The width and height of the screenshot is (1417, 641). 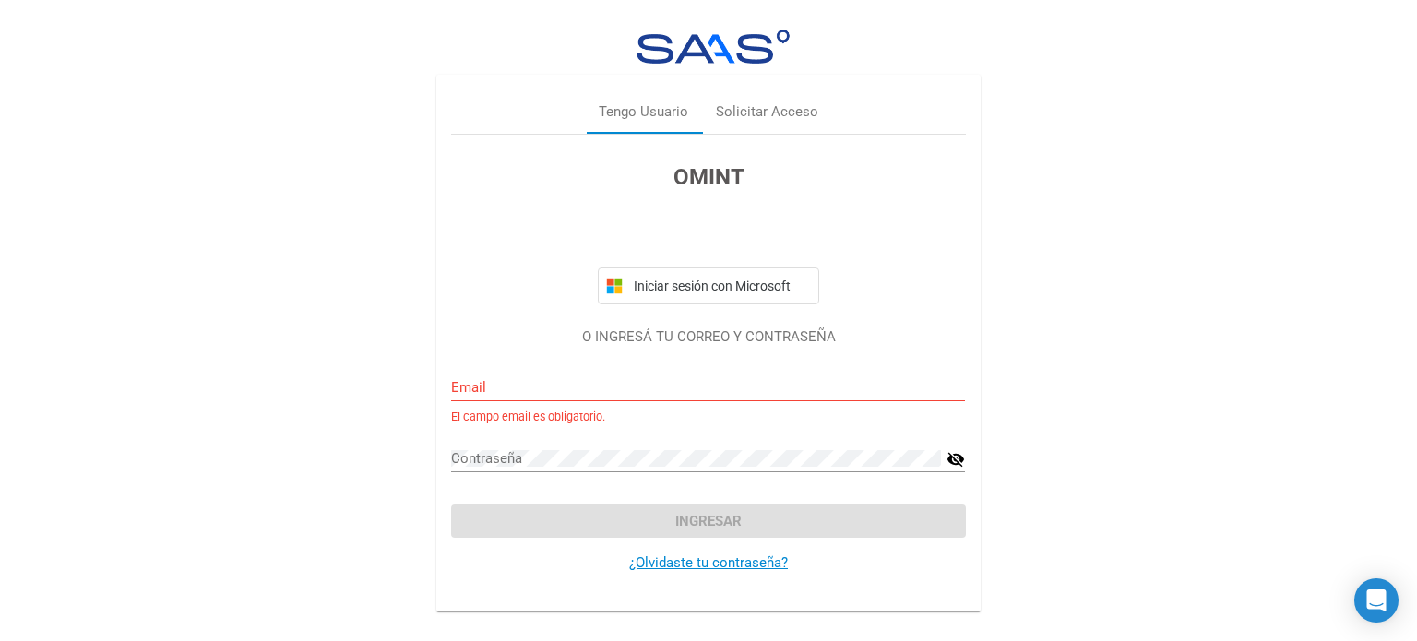 I want to click on div: Tengo Usuario, so click(x=643, y=112).